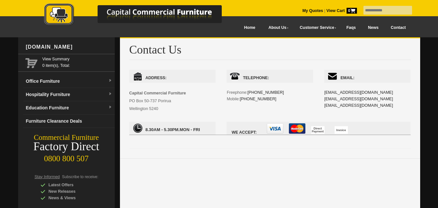 Image resolution: width=438 pixels, height=208 pixels. I want to click on span: 0, so click(352, 11).